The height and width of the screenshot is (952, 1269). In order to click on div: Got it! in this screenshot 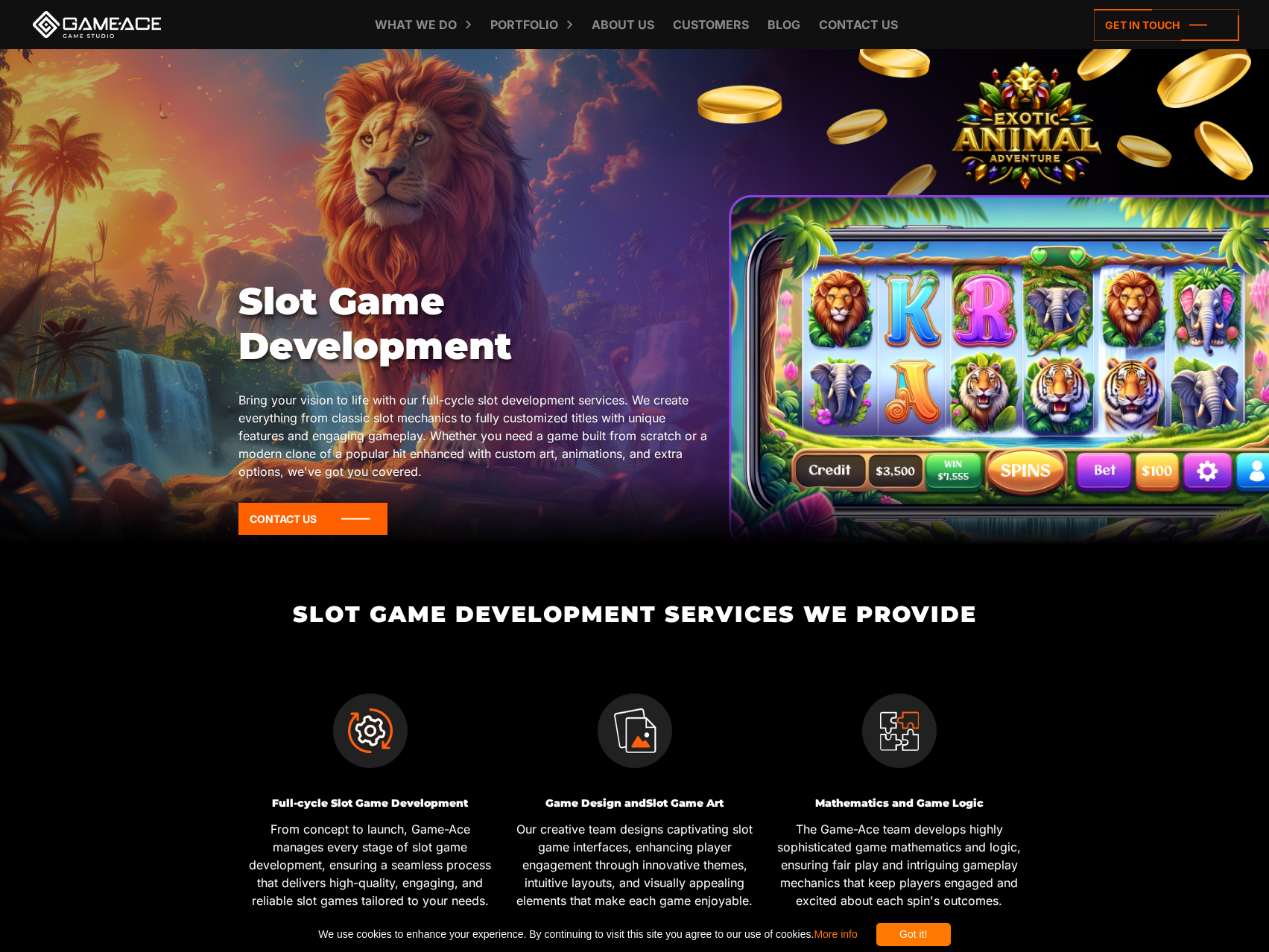, I will do `click(913, 934)`.